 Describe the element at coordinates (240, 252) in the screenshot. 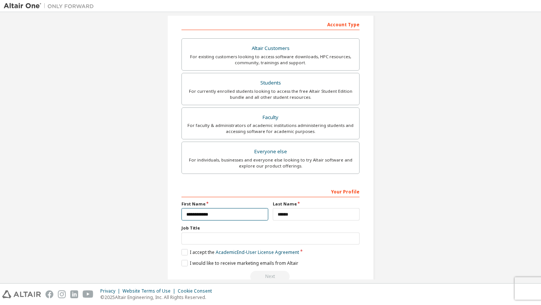

I see `label: I accept the` at that location.